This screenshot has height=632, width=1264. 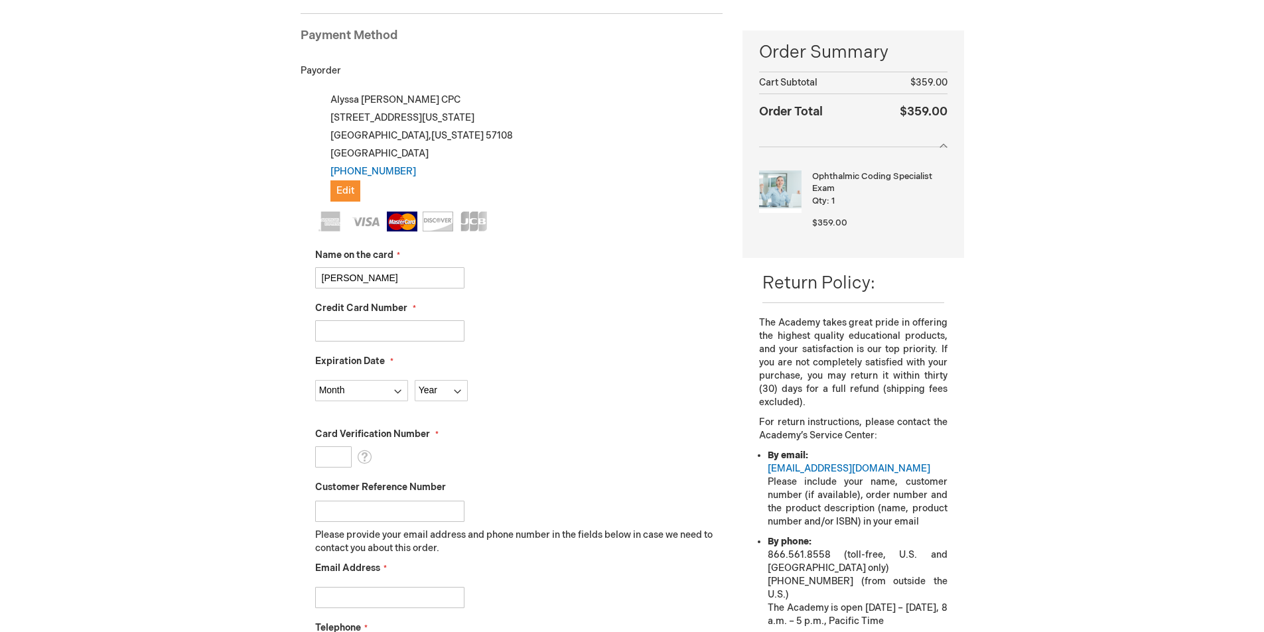 I want to click on img: Discover, so click(x=438, y=222).